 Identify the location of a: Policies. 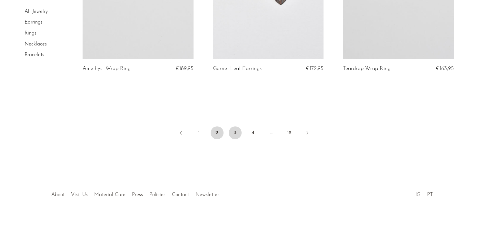
(157, 195).